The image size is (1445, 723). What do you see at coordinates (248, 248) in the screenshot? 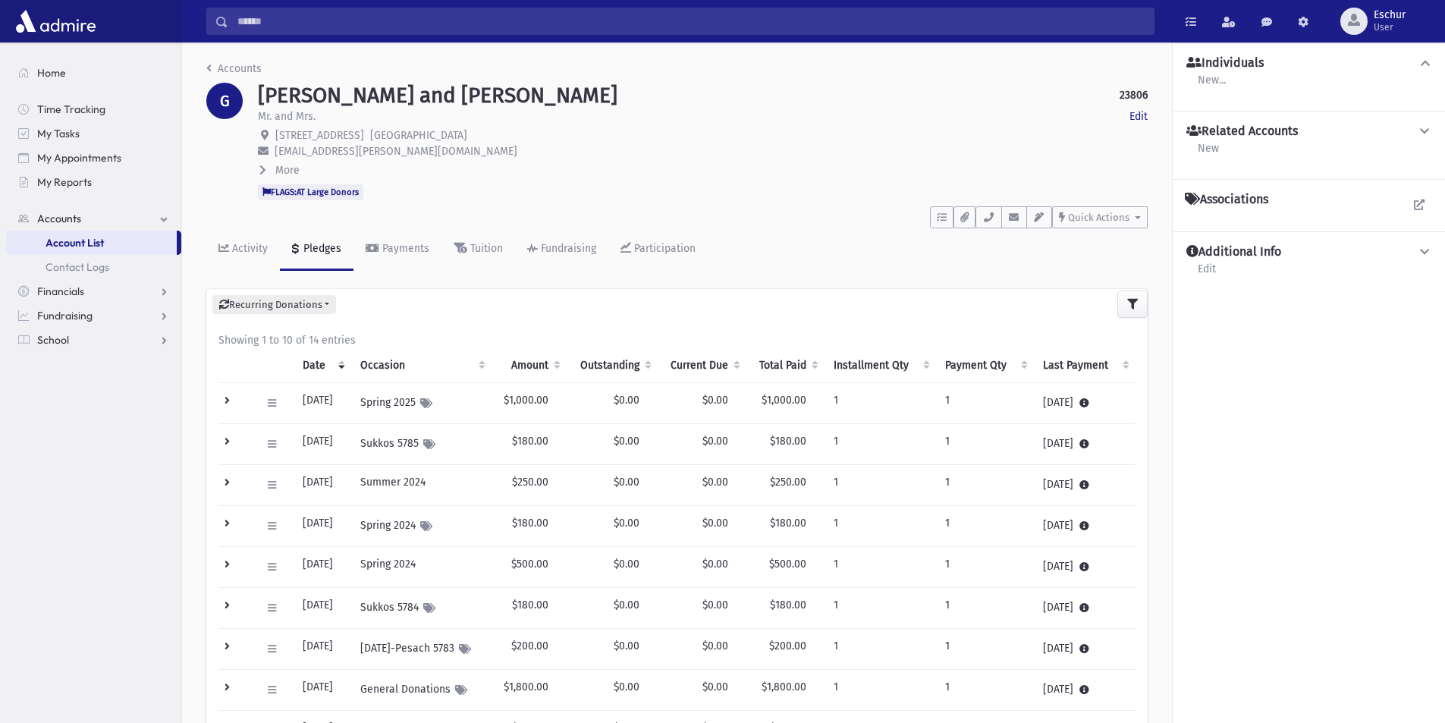
I see `div: Activity` at bounding box center [248, 248].